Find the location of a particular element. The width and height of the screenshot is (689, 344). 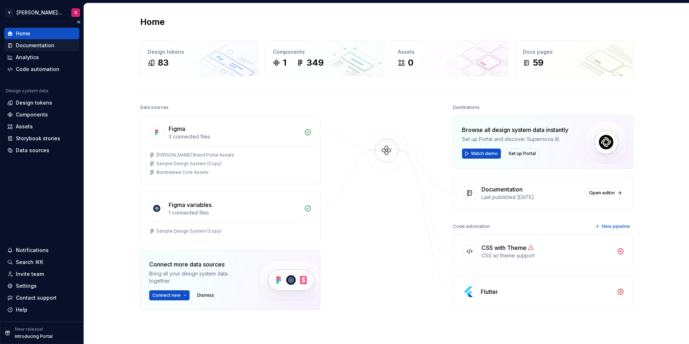

a: Design tokens83 is located at coordinates (199, 58).